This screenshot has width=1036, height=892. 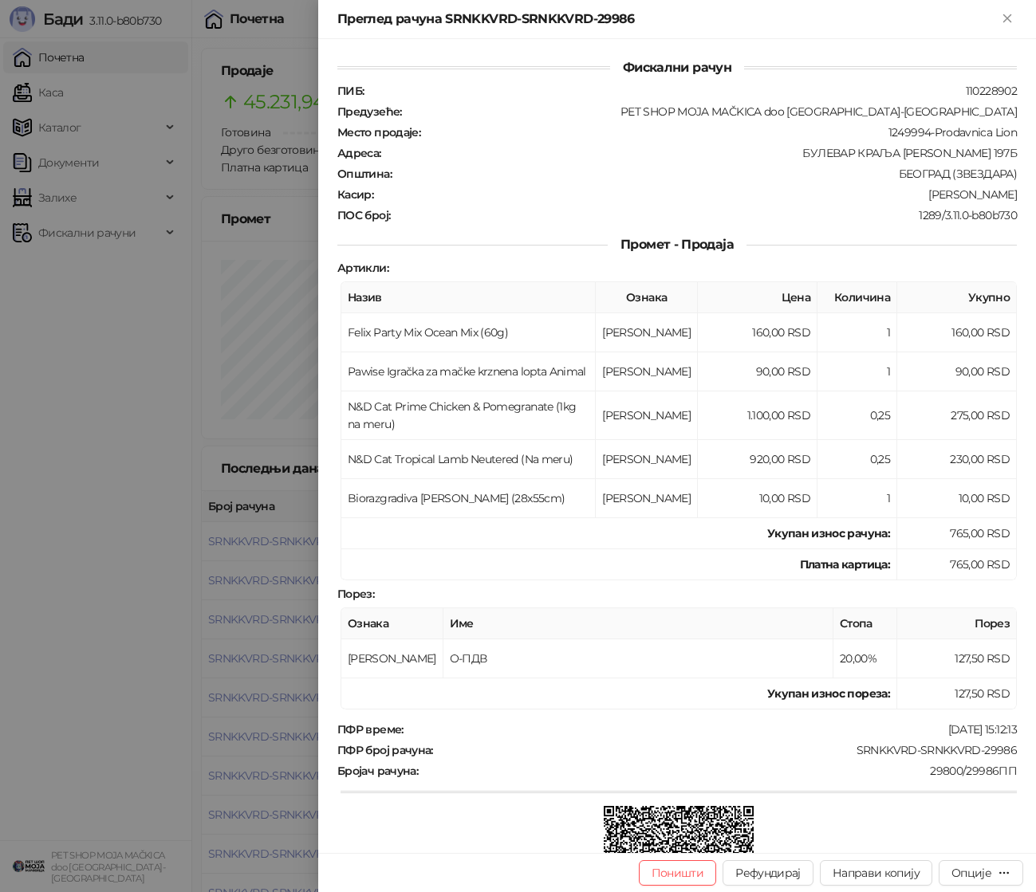 What do you see at coordinates (705, 215) in the screenshot?
I see `div: 1289/3.11.0-b80b730` at bounding box center [705, 215].